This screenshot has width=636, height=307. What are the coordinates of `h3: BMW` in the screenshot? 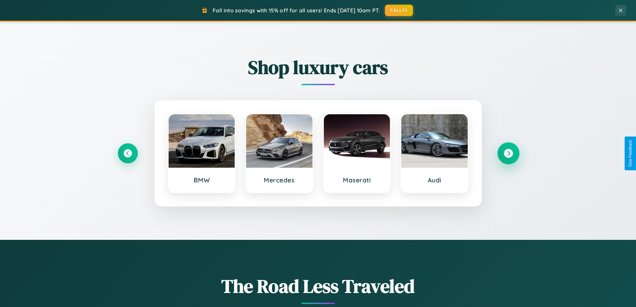 It's located at (202, 180).